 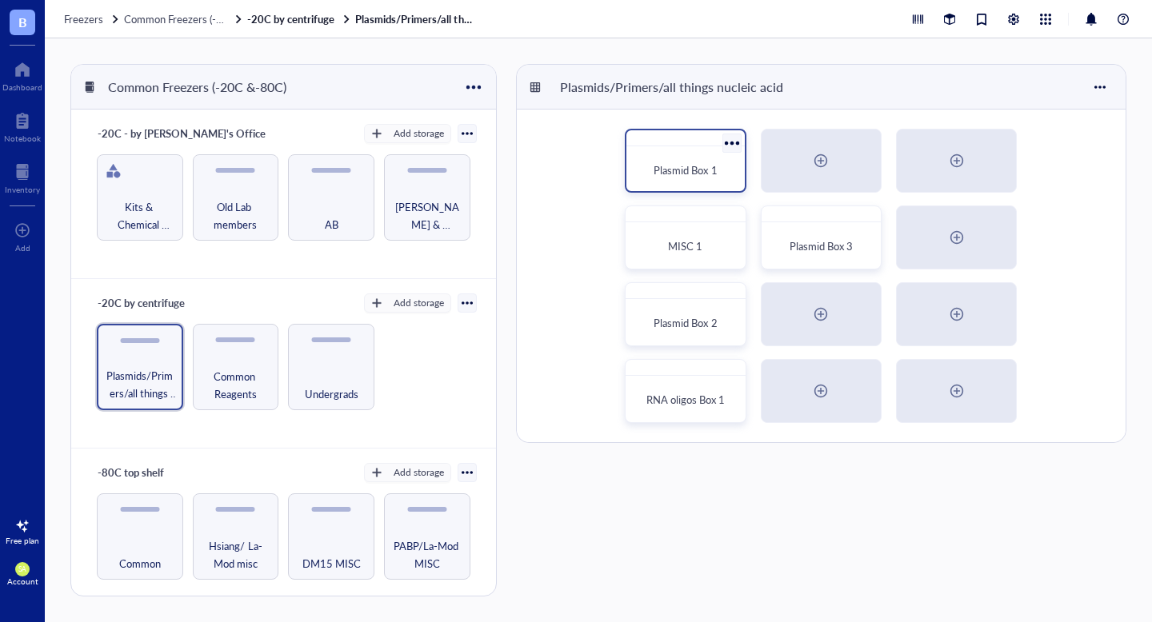 What do you see at coordinates (22, 138) in the screenshot?
I see `div: Notebook` at bounding box center [22, 138].